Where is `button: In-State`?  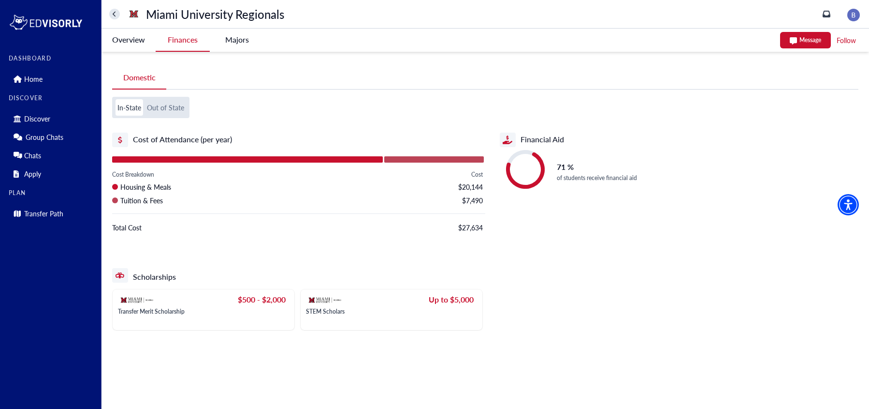 button: In-State is located at coordinates (129, 107).